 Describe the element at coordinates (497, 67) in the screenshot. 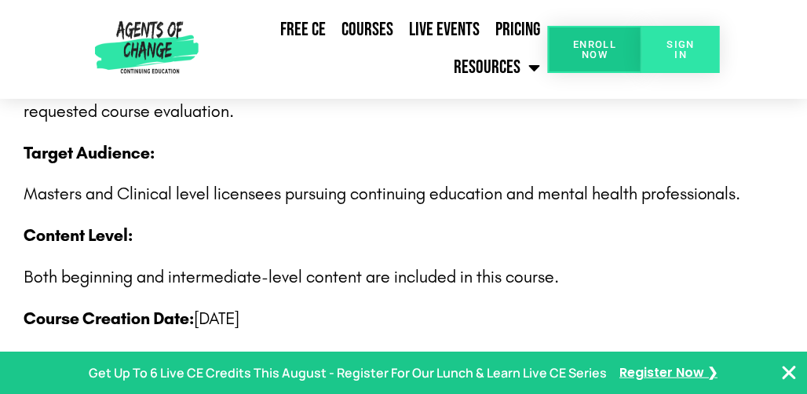

I see `a: Resources` at that location.